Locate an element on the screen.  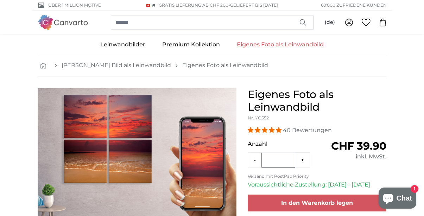
span: Über 1 Million Motive is located at coordinates (75, 5).